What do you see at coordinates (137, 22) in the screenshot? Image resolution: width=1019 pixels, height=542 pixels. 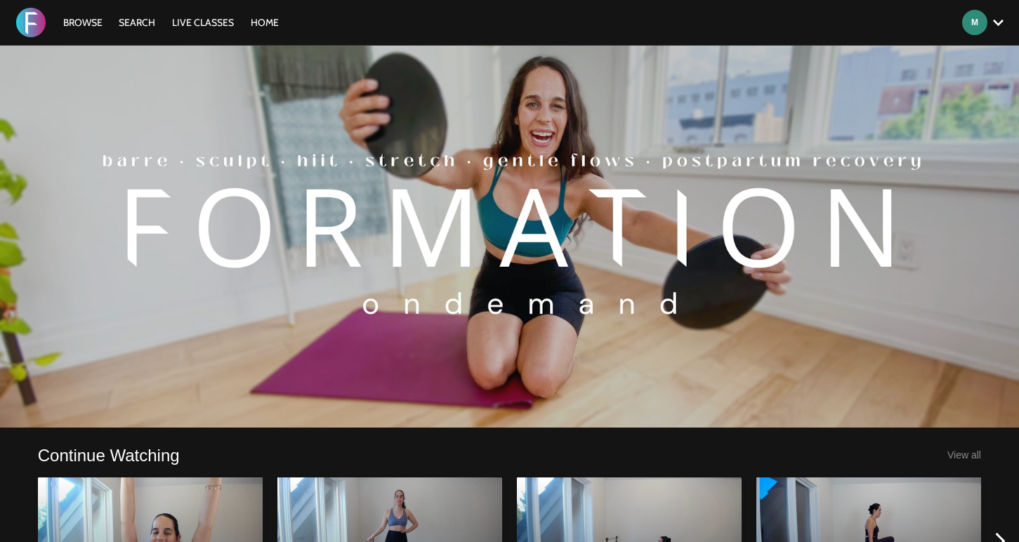 I see `a: Search` at bounding box center [137, 22].